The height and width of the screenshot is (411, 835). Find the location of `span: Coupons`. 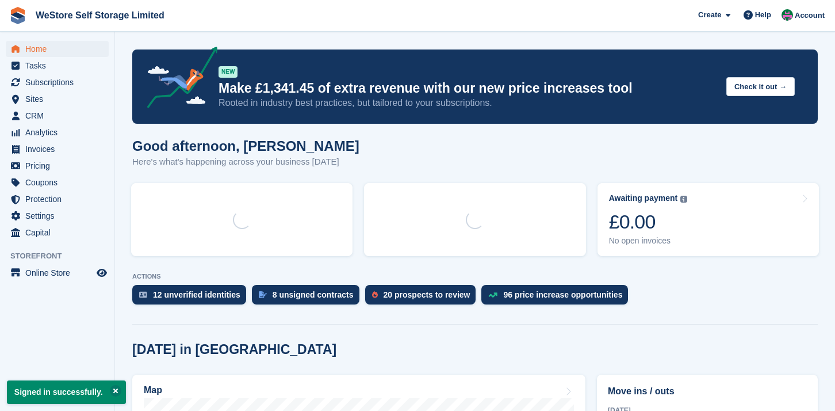

span: Coupons is located at coordinates (60, 182).